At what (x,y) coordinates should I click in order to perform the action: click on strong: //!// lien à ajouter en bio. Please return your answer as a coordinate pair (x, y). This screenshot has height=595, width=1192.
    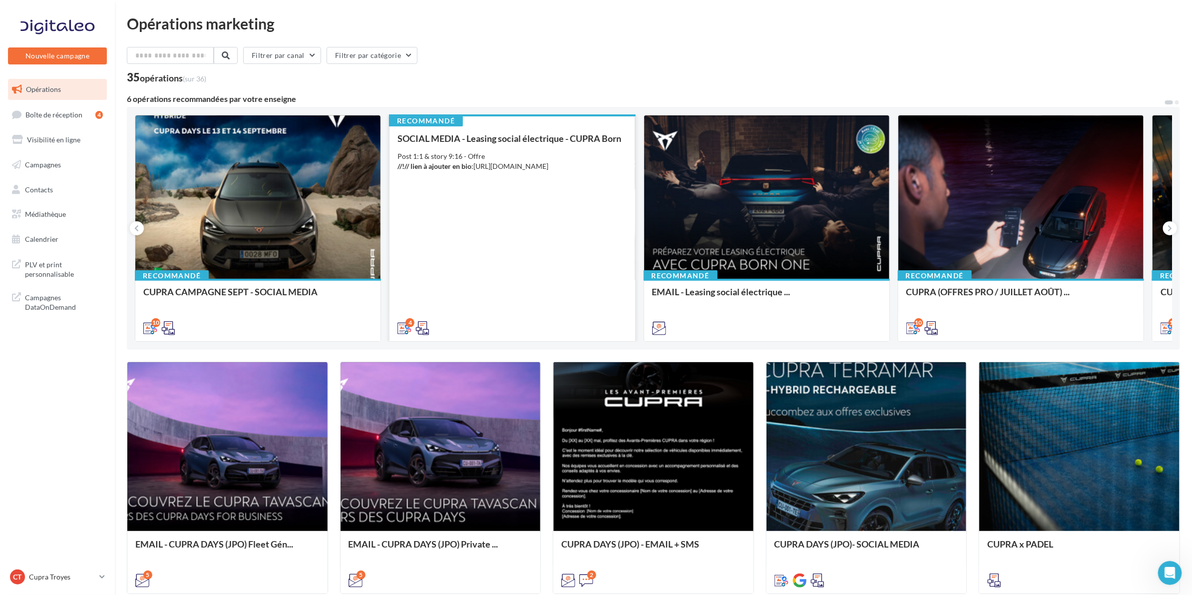
    Looking at the image, I should click on (434, 166).